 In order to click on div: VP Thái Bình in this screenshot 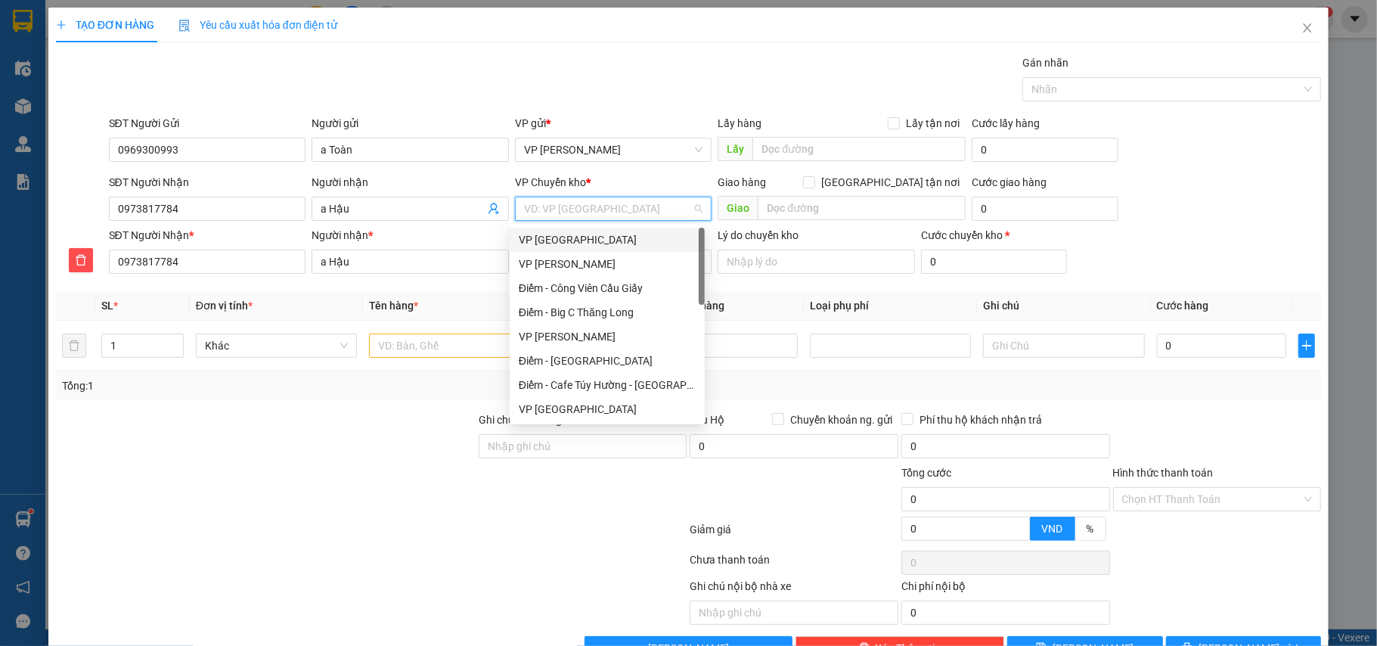, I will do `click(607, 240)`.